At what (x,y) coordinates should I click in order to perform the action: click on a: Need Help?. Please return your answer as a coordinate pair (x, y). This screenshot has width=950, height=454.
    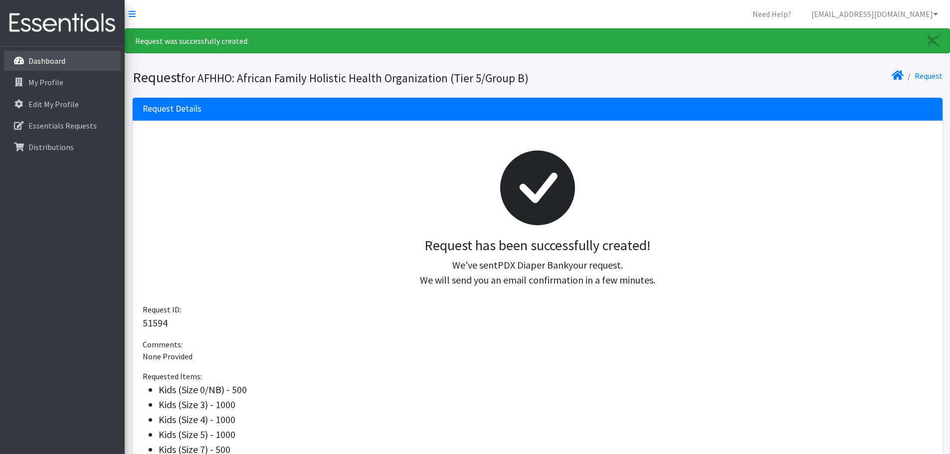
    Looking at the image, I should click on (772, 14).